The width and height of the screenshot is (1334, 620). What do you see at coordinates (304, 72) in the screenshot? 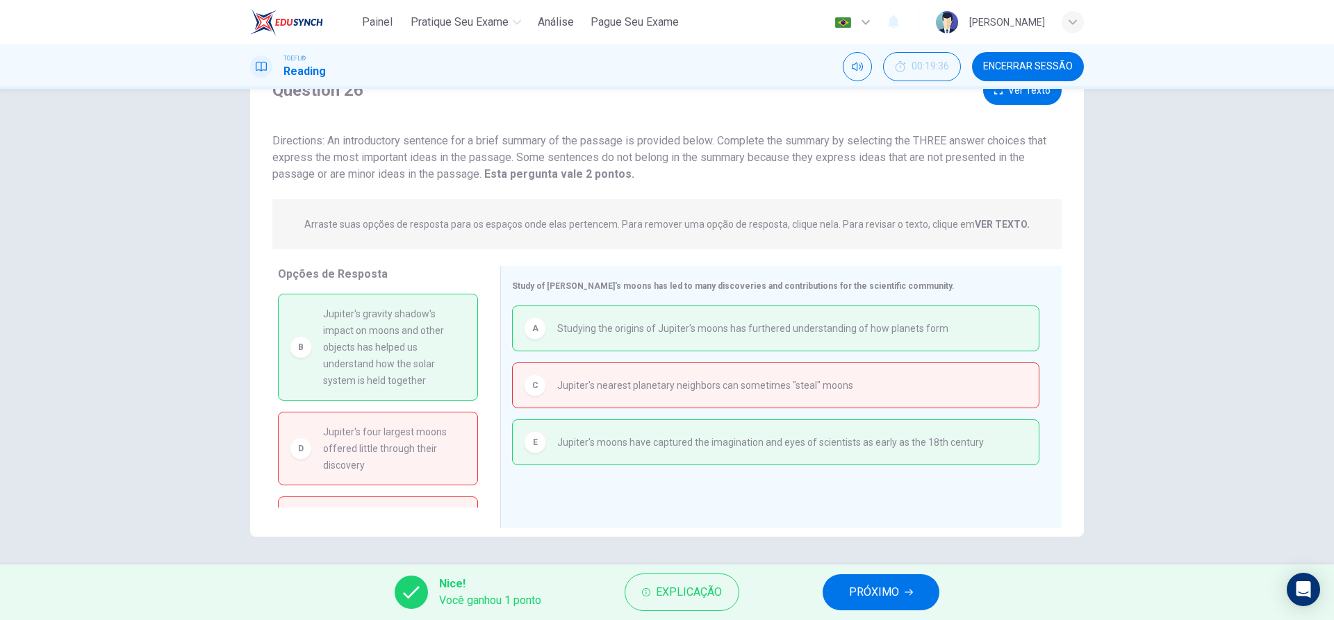
I see `h1: Reading` at bounding box center [304, 72].